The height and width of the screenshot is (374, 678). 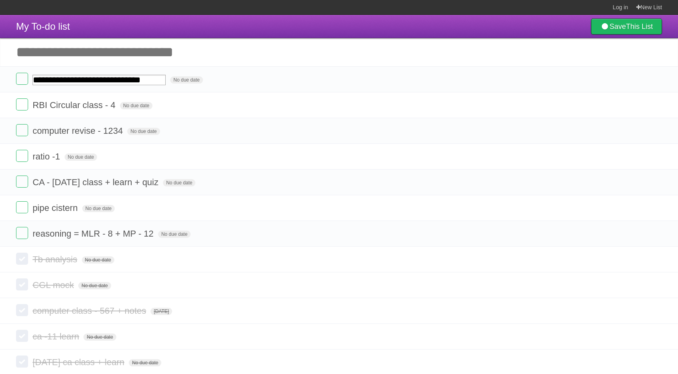 I want to click on span: computer class - 567 + notes, so click(x=90, y=310).